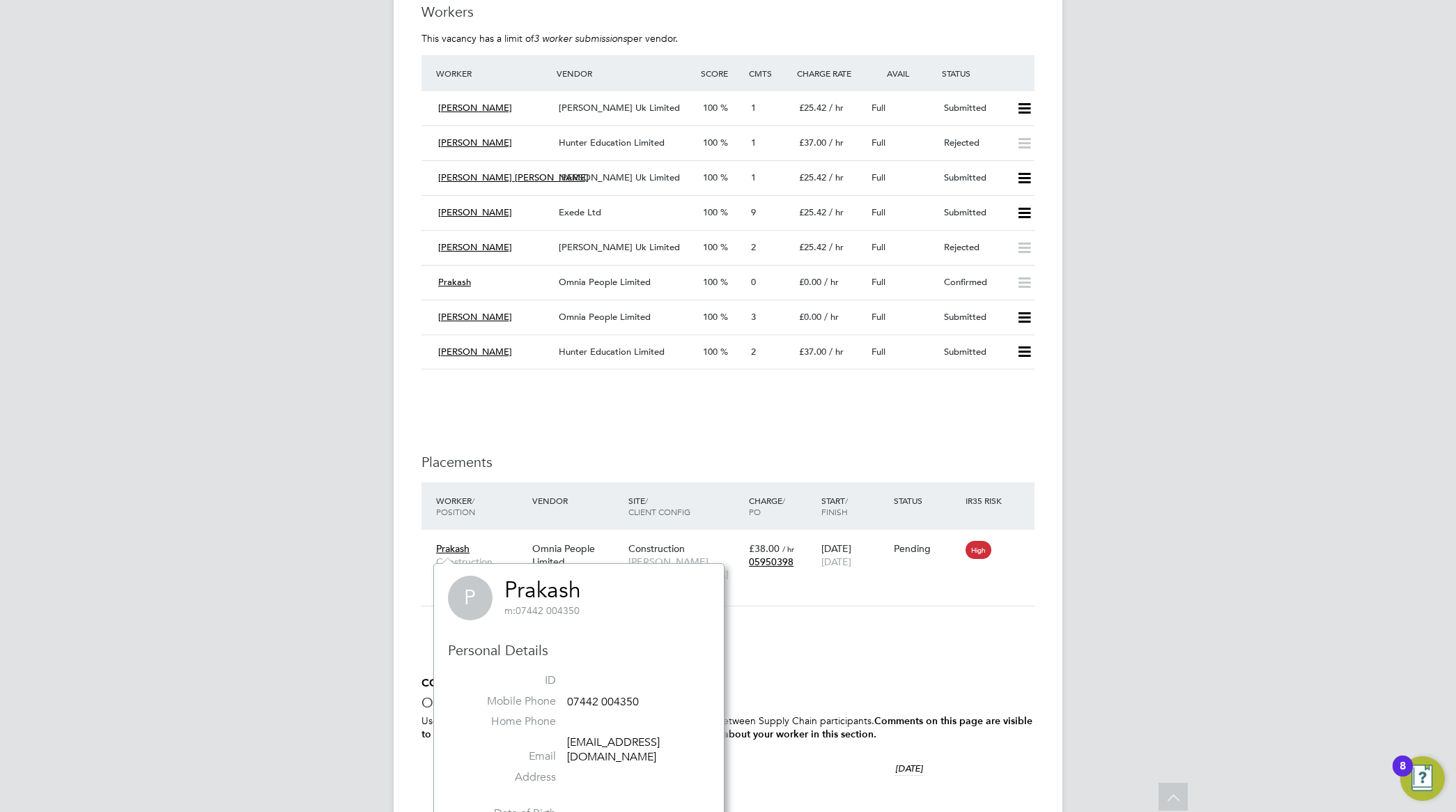 This screenshot has width=1456, height=812. Describe the element at coordinates (577, 554) in the screenshot. I see `div: Omnia People Limited` at that location.